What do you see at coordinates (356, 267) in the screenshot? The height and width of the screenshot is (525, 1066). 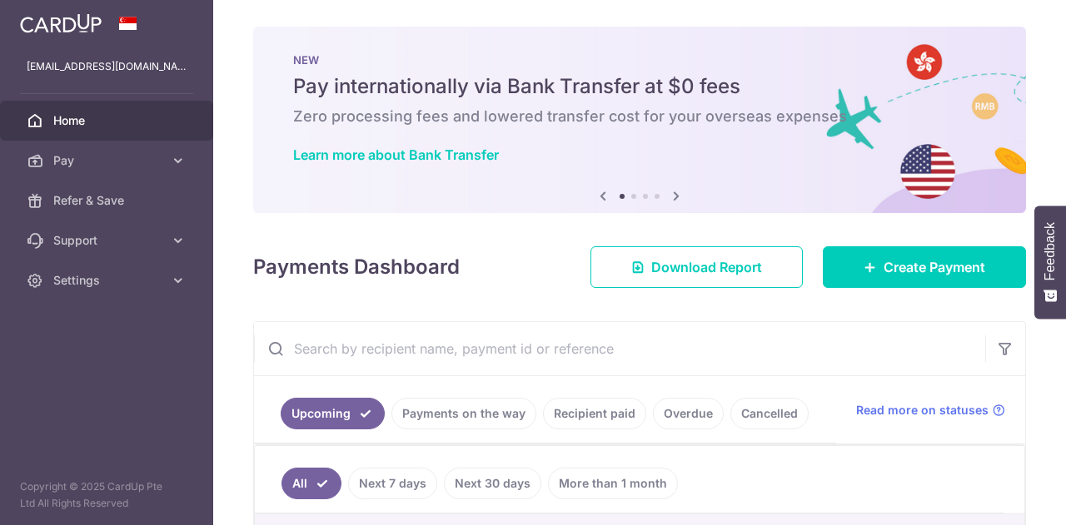 I see `h4: Payments Dashboard` at bounding box center [356, 267].